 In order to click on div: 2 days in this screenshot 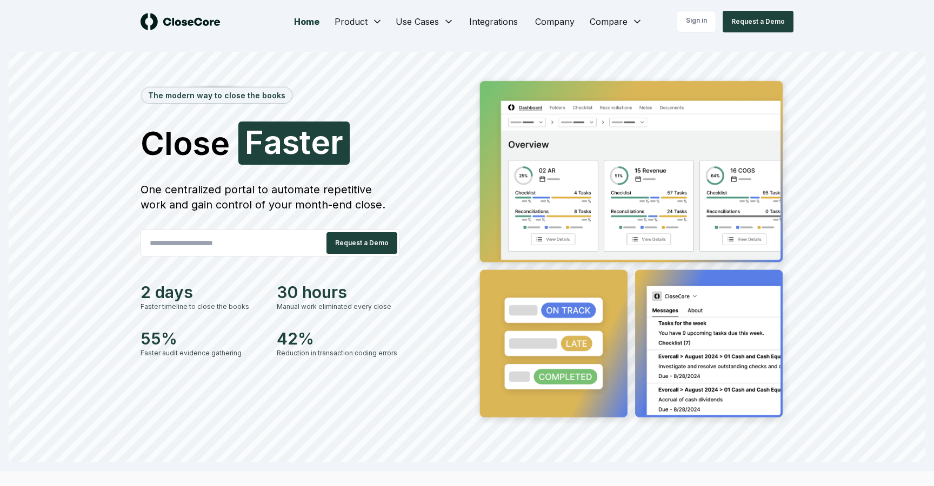, I will do `click(202, 292)`.